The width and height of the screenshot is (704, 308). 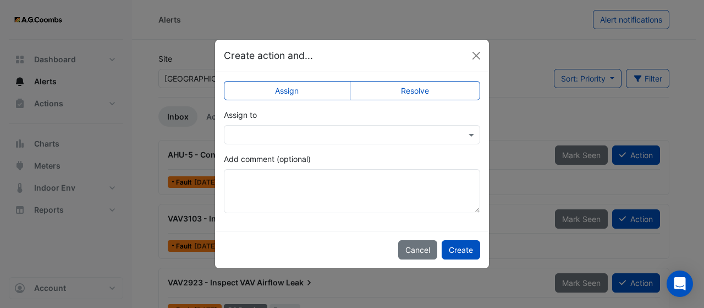 I want to click on button: Cancel, so click(x=418, y=249).